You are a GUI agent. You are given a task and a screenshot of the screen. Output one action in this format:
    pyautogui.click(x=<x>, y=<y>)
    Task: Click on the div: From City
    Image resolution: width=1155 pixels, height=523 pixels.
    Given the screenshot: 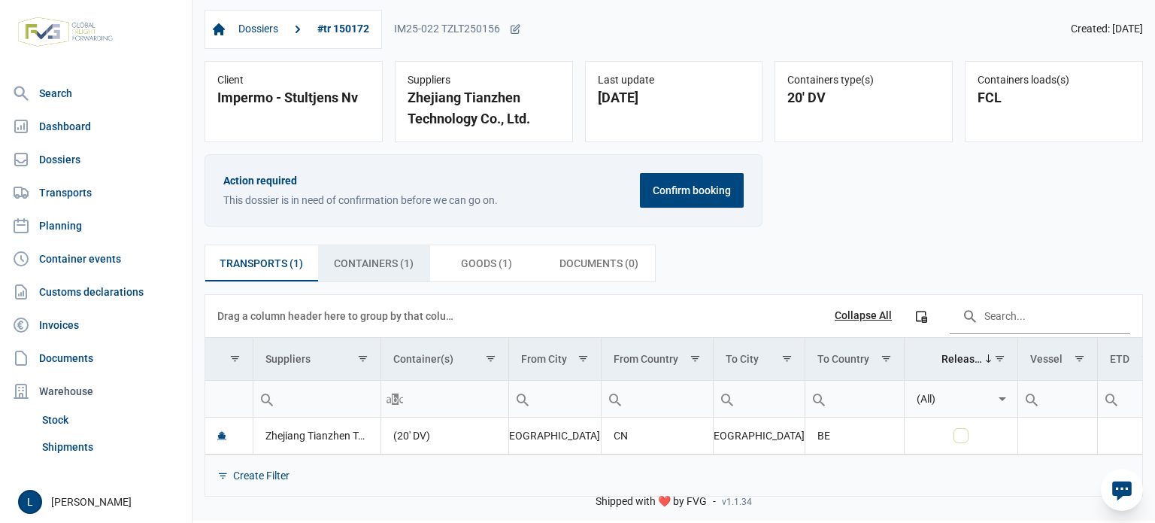 What is the action you would take?
    pyautogui.click(x=544, y=359)
    